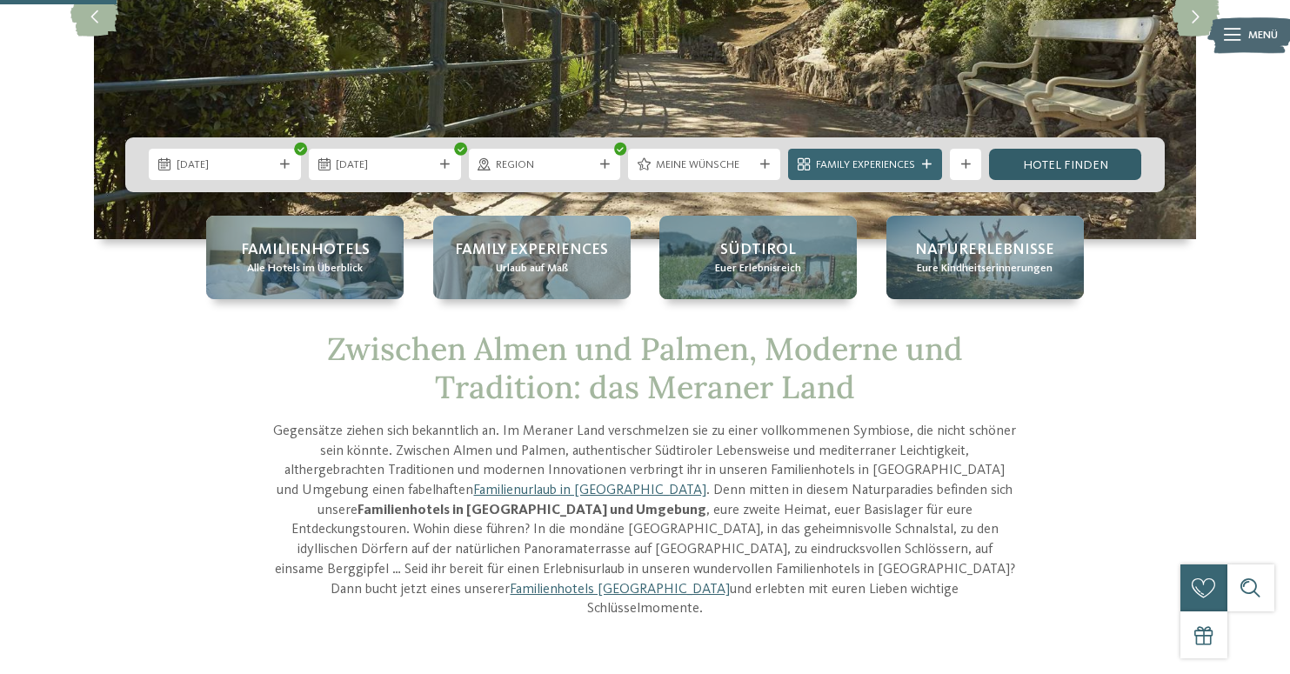 The height and width of the screenshot is (674, 1290). Describe the element at coordinates (758, 250) in the screenshot. I see `span: Südtirol` at that location.